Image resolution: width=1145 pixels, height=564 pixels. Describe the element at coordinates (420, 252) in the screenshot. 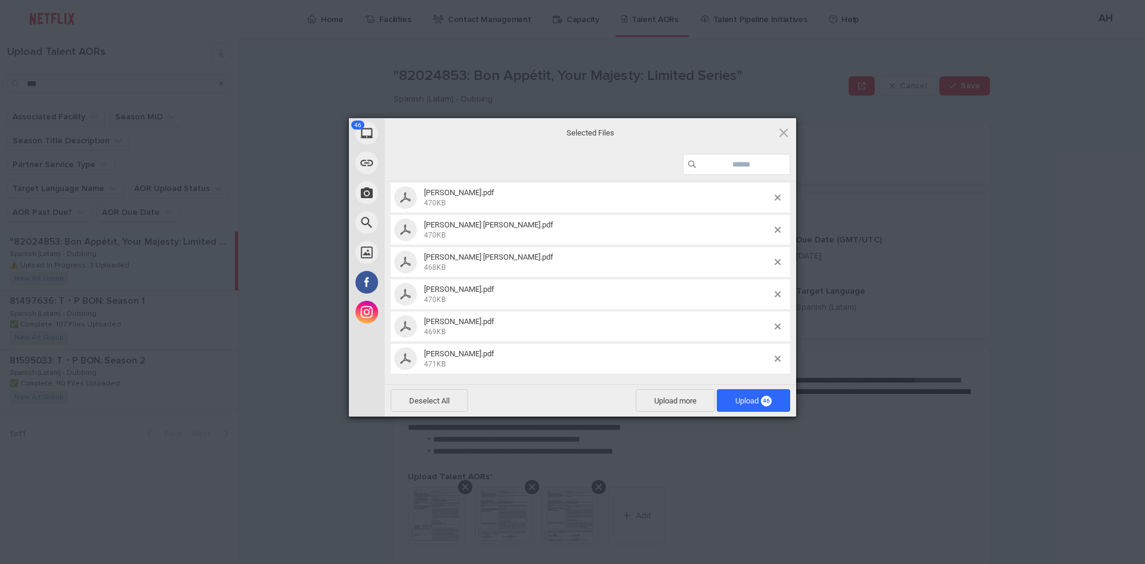

I see `div: Unsplash` at that location.